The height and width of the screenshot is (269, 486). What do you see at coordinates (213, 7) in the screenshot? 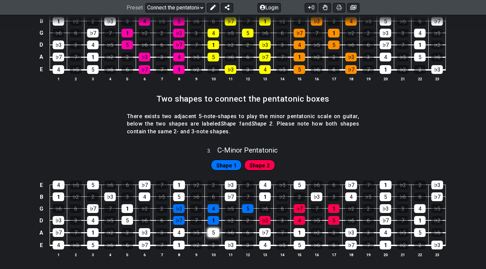
I see `button: Edit Preset` at bounding box center [213, 7].